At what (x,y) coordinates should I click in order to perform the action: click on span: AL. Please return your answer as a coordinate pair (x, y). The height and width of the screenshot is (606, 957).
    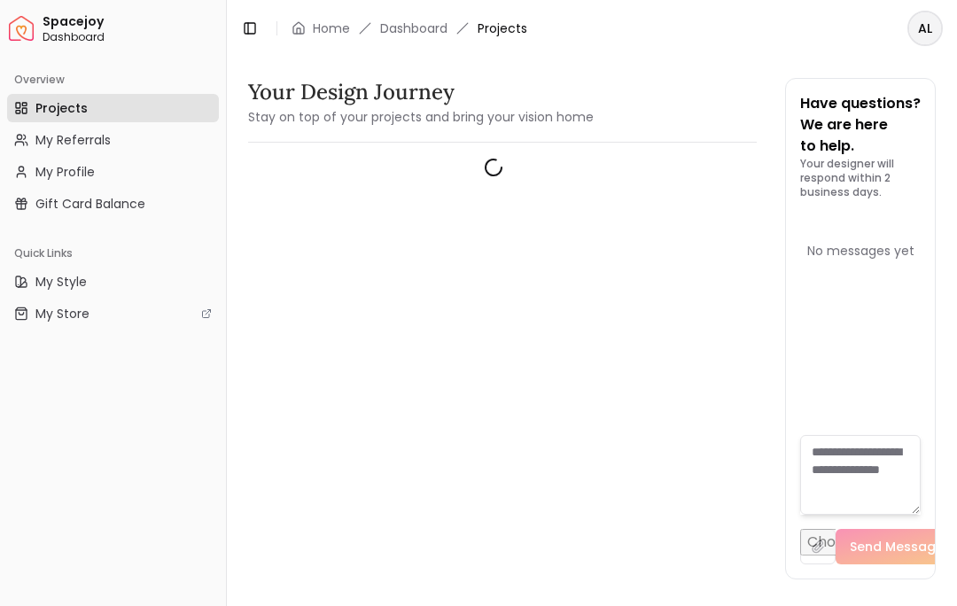
    Looking at the image, I should click on (925, 28).